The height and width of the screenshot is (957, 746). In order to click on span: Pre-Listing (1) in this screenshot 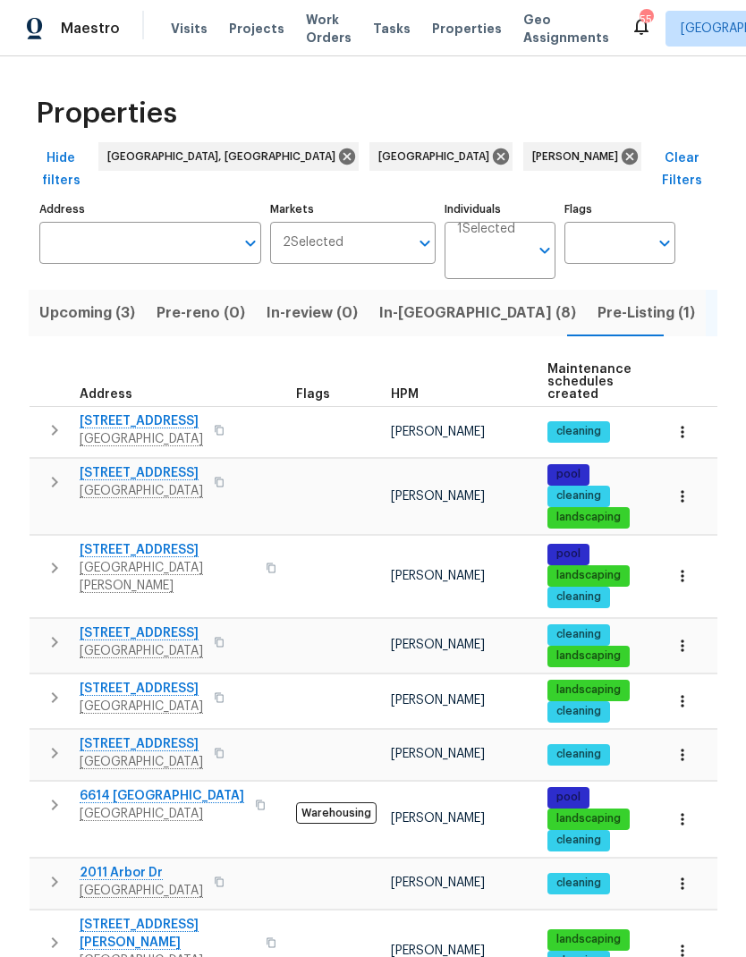, I will do `click(646, 313)`.